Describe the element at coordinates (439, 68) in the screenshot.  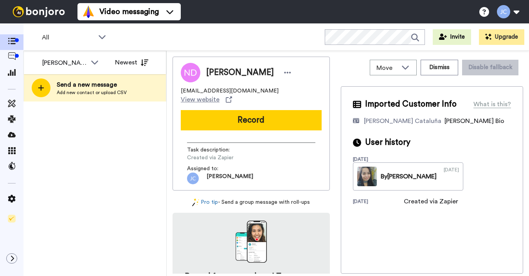
I see `button: Dismiss` at that location.